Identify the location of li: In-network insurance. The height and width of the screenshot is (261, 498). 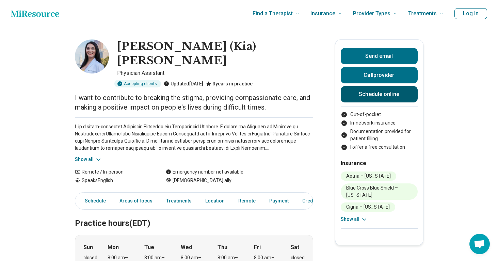
(379, 123).